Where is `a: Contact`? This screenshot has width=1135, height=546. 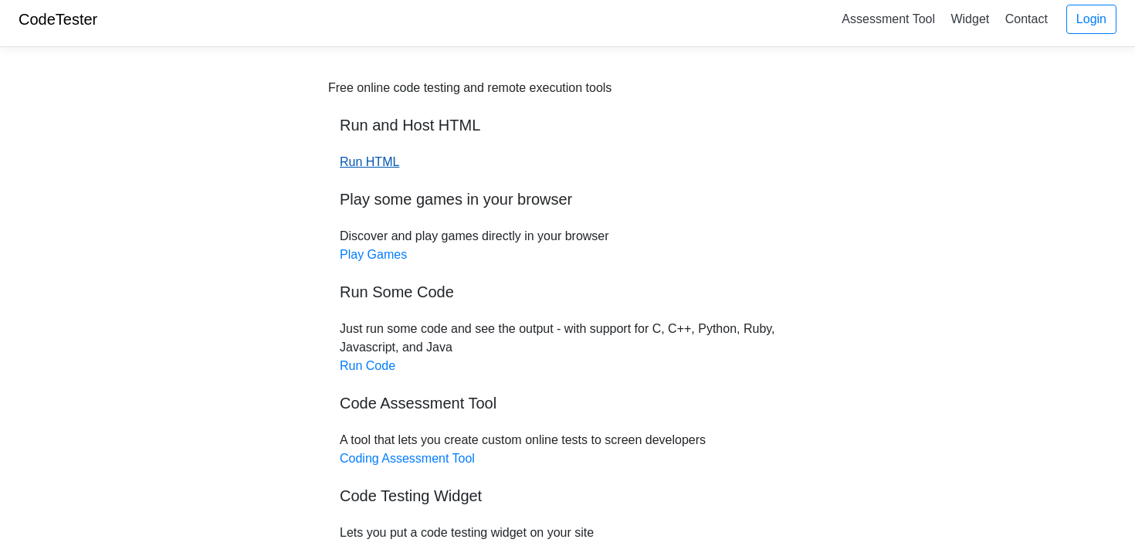 a: Contact is located at coordinates (1027, 19).